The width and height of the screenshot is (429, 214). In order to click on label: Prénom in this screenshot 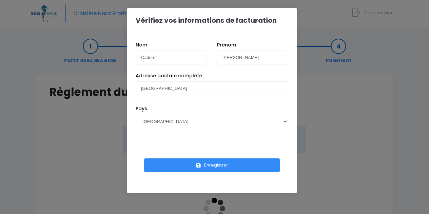, I will do `click(227, 45)`.